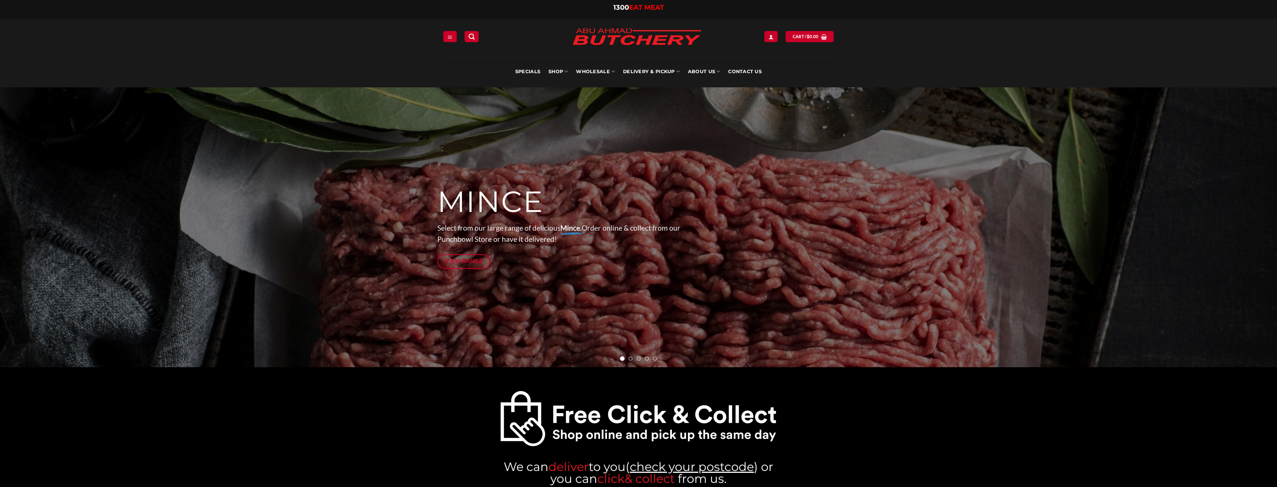 The width and height of the screenshot is (1277, 487). What do you see at coordinates (528, 72) in the screenshot?
I see `a: Specials` at bounding box center [528, 72].